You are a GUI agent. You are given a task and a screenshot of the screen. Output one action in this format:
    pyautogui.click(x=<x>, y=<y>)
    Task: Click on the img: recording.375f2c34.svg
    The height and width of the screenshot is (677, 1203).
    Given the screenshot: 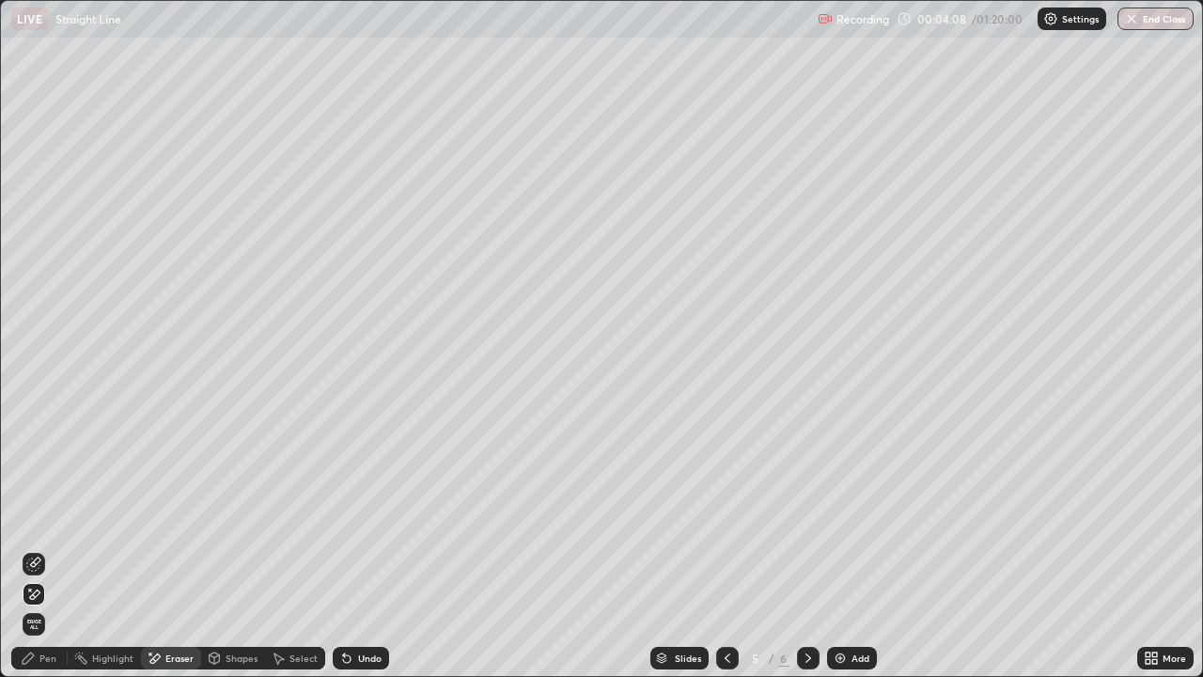 What is the action you would take?
    pyautogui.click(x=825, y=19)
    